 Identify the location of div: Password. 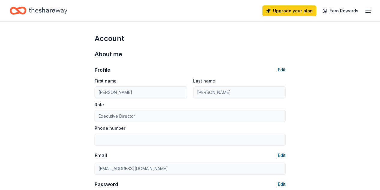
(106, 184).